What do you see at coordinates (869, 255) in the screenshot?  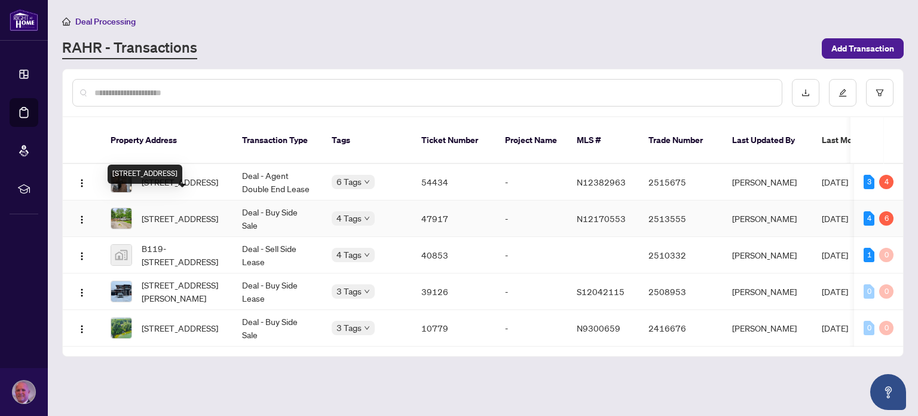 I see `div: 1` at bounding box center [869, 255].